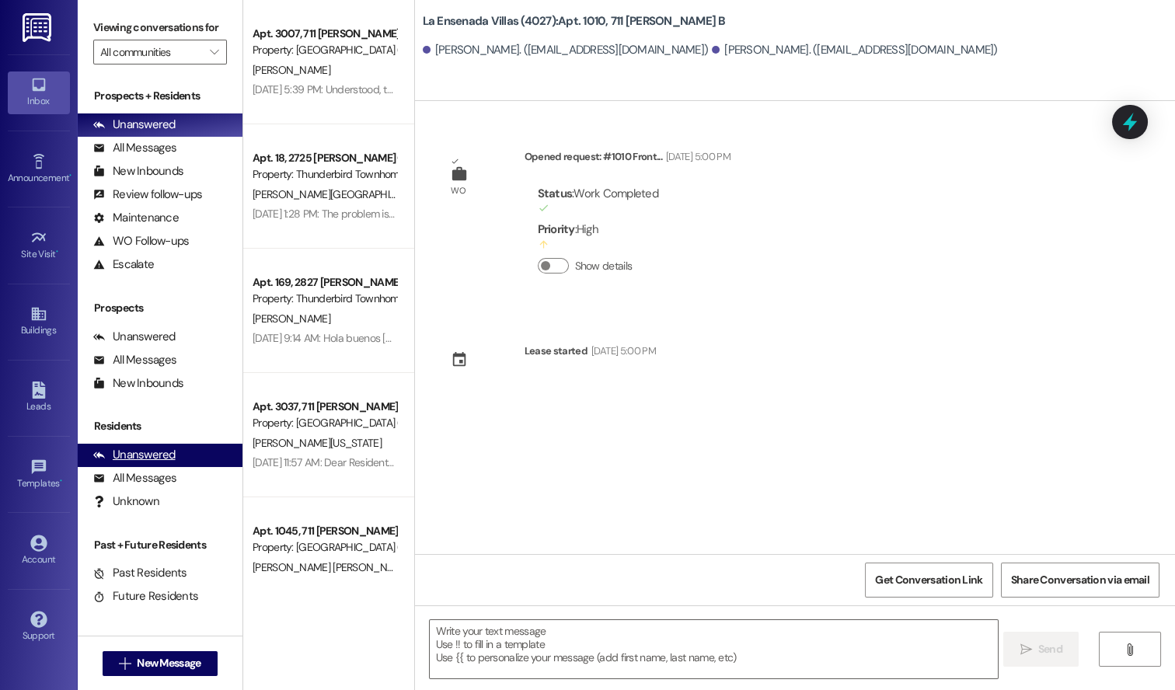 This screenshot has height=690, width=1175. What do you see at coordinates (1080, 580) in the screenshot?
I see `button: Share Conversation via email` at bounding box center [1080, 580].